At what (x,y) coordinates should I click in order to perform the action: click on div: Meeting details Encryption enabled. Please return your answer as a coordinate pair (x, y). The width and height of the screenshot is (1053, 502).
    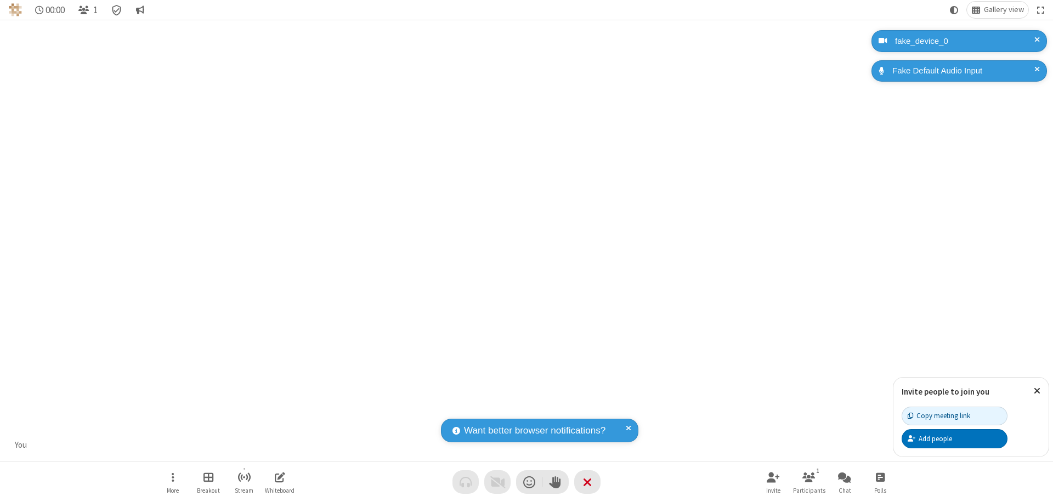
    Looking at the image, I should click on (117, 10).